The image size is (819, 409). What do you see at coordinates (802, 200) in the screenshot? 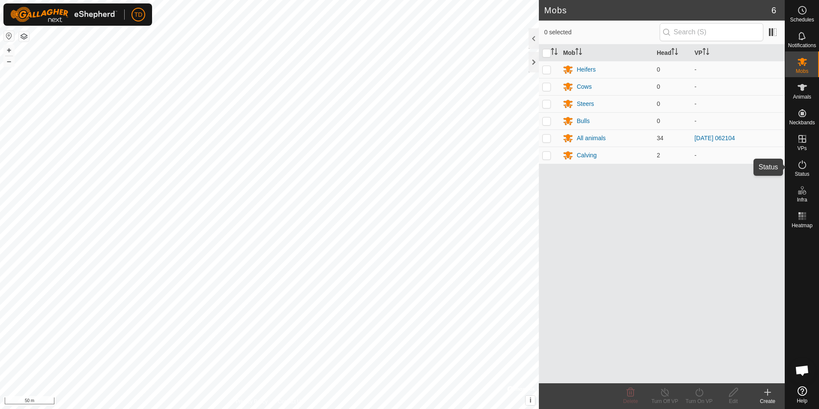
I see `span: Infra` at bounding box center [802, 200].